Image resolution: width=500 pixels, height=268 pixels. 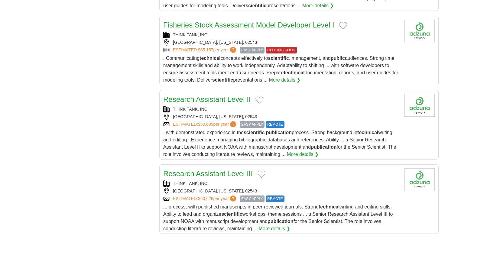 What do you see at coordinates (205, 125) in the screenshot?
I see `a: ESTIMATED:$50,689per year?` at bounding box center [205, 125].